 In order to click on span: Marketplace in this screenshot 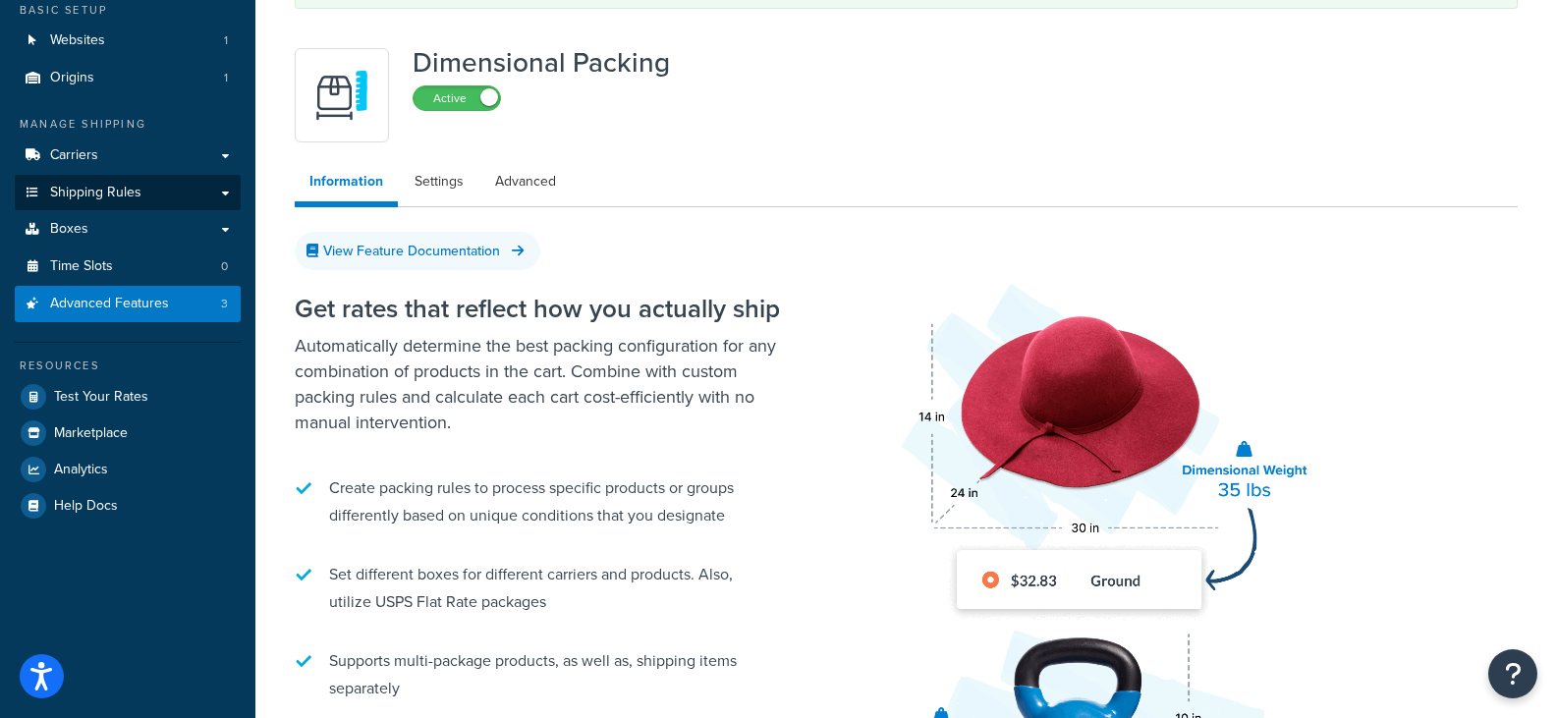, I will do `click(90, 433)`.